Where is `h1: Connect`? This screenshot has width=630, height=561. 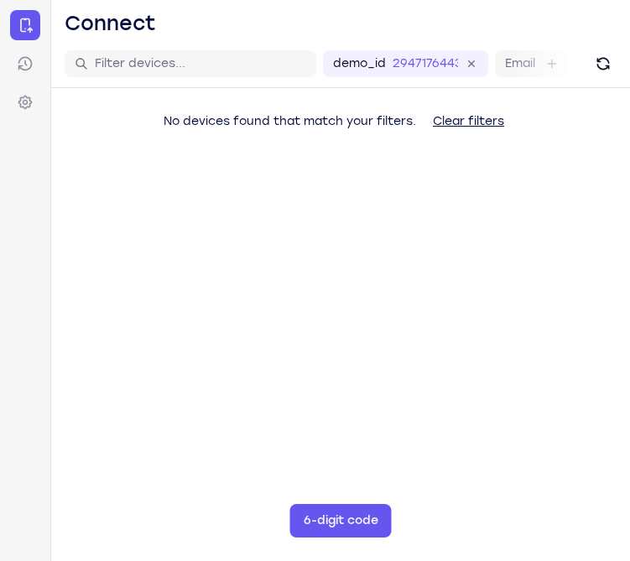 h1: Connect is located at coordinates (110, 23).